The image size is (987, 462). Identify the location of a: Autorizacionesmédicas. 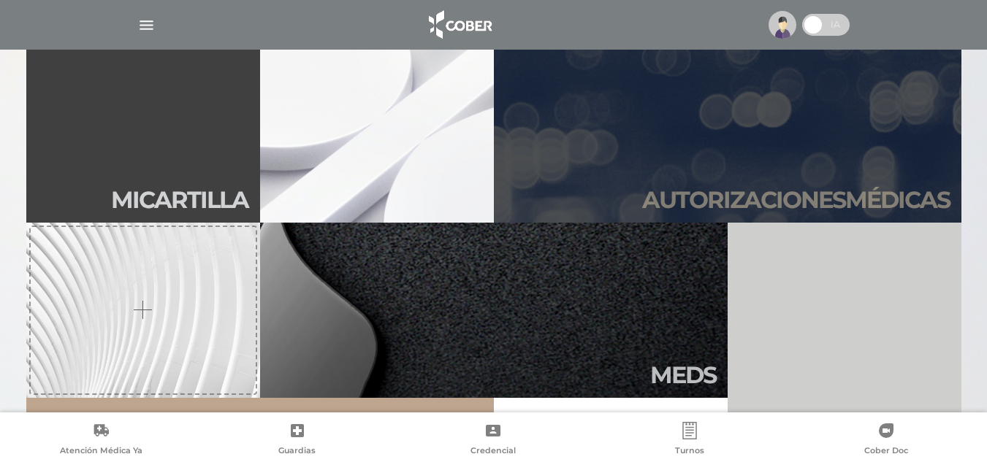
(728, 135).